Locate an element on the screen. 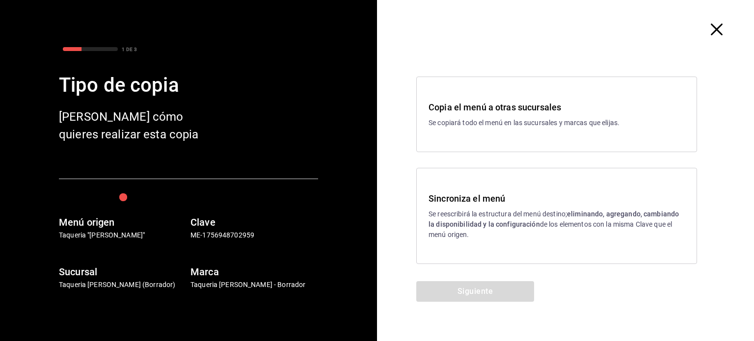 The width and height of the screenshot is (754, 341). strong: eliminando, agregando, cambiando la disponibilidad y la configuración is located at coordinates (554, 219).